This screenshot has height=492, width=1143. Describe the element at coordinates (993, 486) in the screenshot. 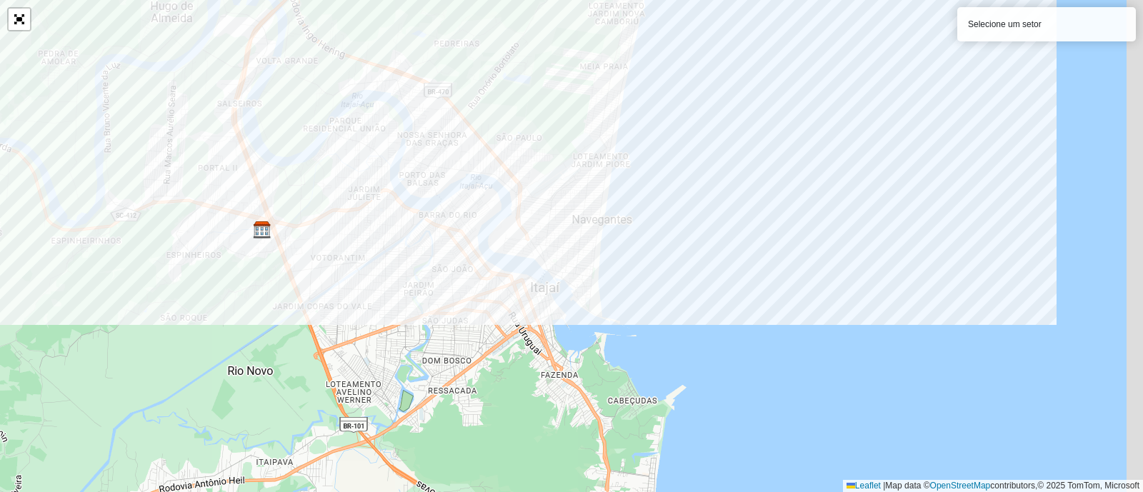

I see `div: Map data © contributors,© 2025 TomTom, Microsoft` at that location.